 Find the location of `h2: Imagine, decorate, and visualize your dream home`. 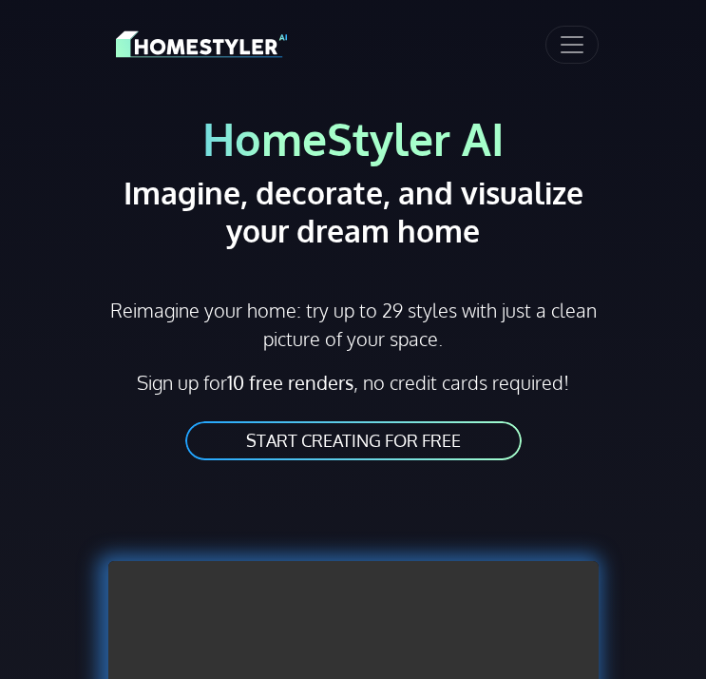

h2: Imagine, decorate, and visualize your dream home is located at coordinates (354, 212).